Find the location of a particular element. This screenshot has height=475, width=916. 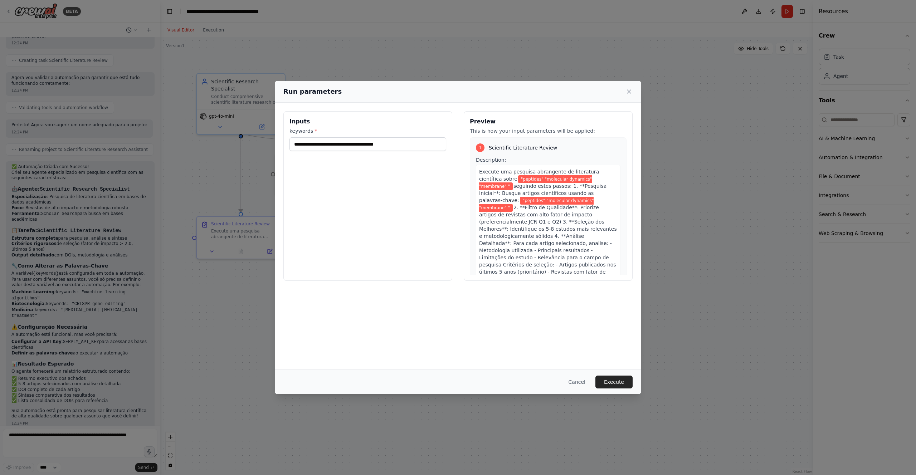

span: seguindo estes passos: 1. **Pesquisa Inicial**: Busque artigos científicos usando as palavras-chave: is located at coordinates (543, 193).